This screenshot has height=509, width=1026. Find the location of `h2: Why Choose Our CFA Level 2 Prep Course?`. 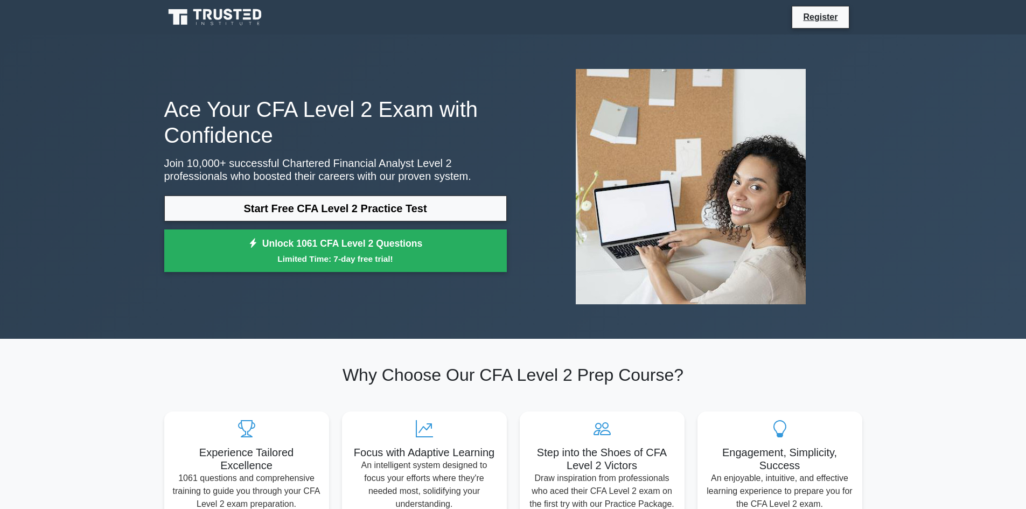

h2: Why Choose Our CFA Level 2 Prep Course? is located at coordinates (513, 375).